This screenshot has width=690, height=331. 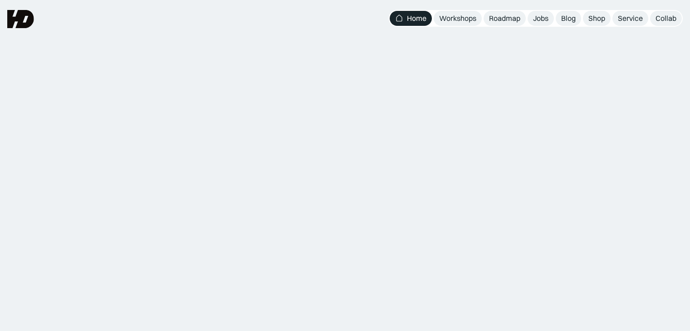 I want to click on a: Home, so click(x=411, y=18).